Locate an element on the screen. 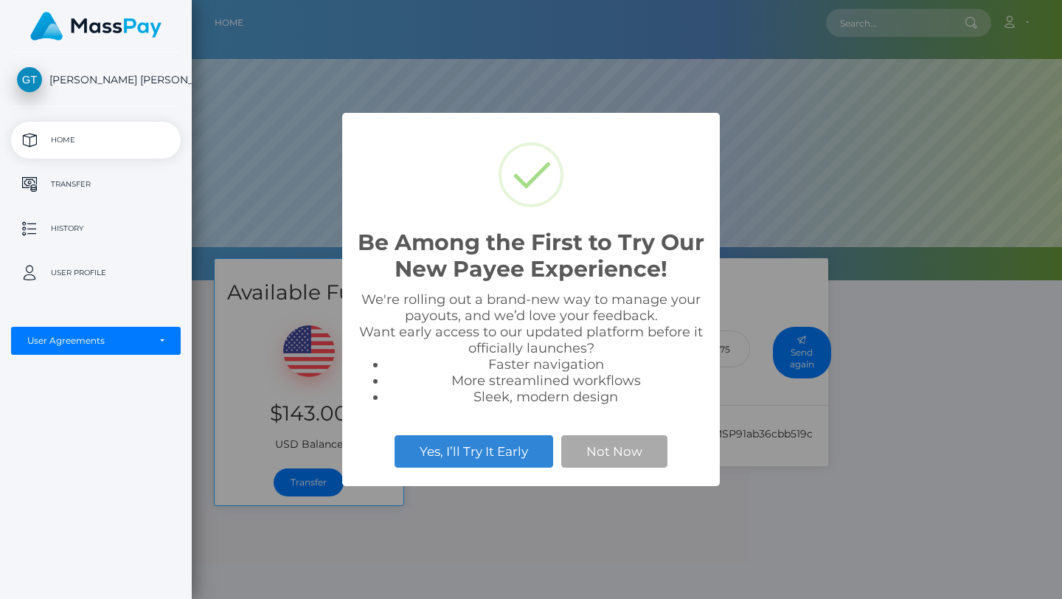 The height and width of the screenshot is (599, 1062). h2: Be Among the First to Try Our New Payee Experience! is located at coordinates (531, 256).